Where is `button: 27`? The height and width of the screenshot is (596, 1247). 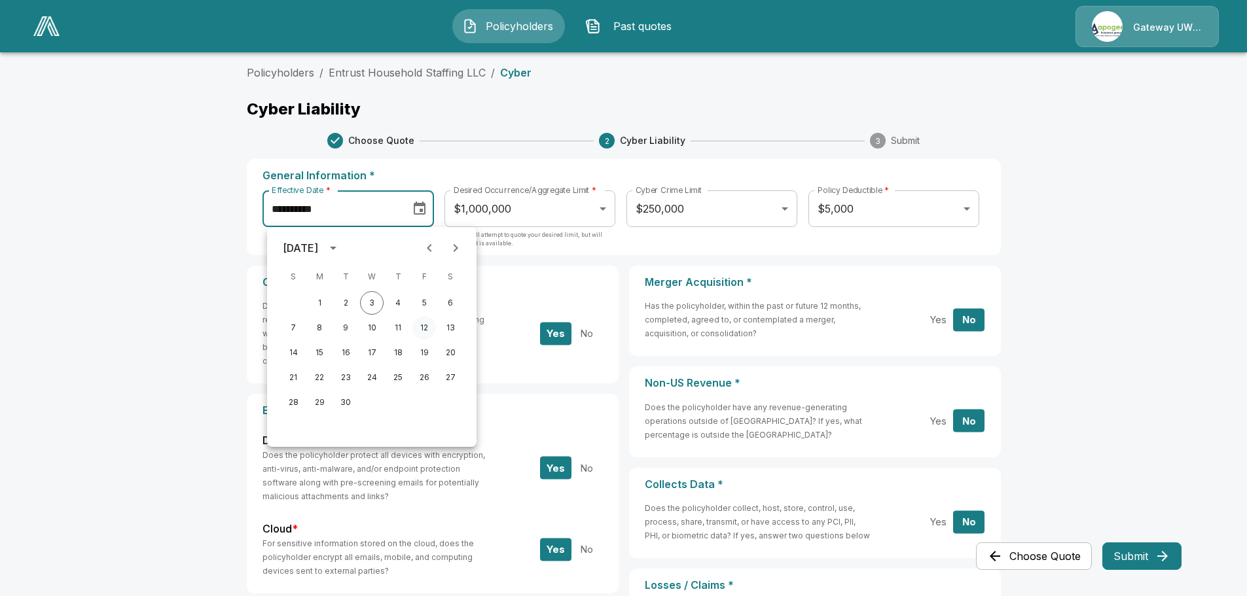 button: 27 is located at coordinates (450, 378).